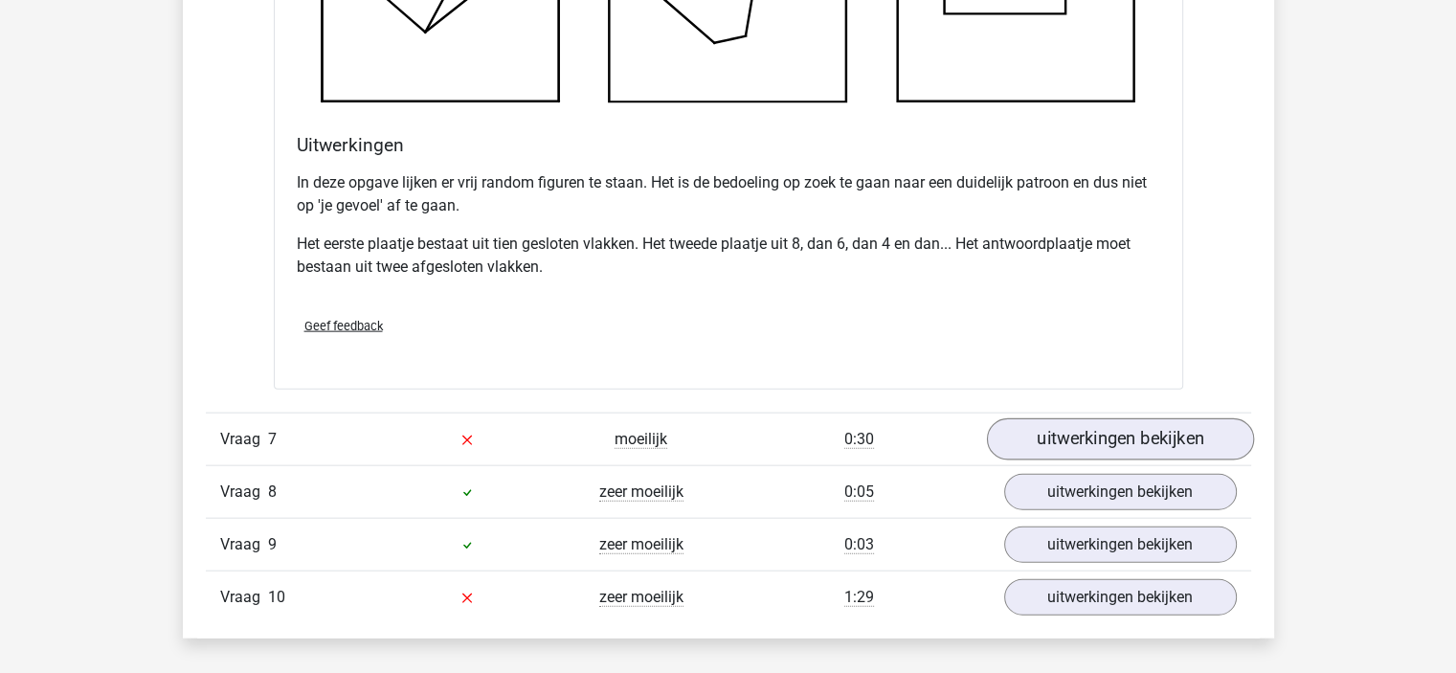 This screenshot has width=1456, height=673. I want to click on span: Geef feedback, so click(344, 326).